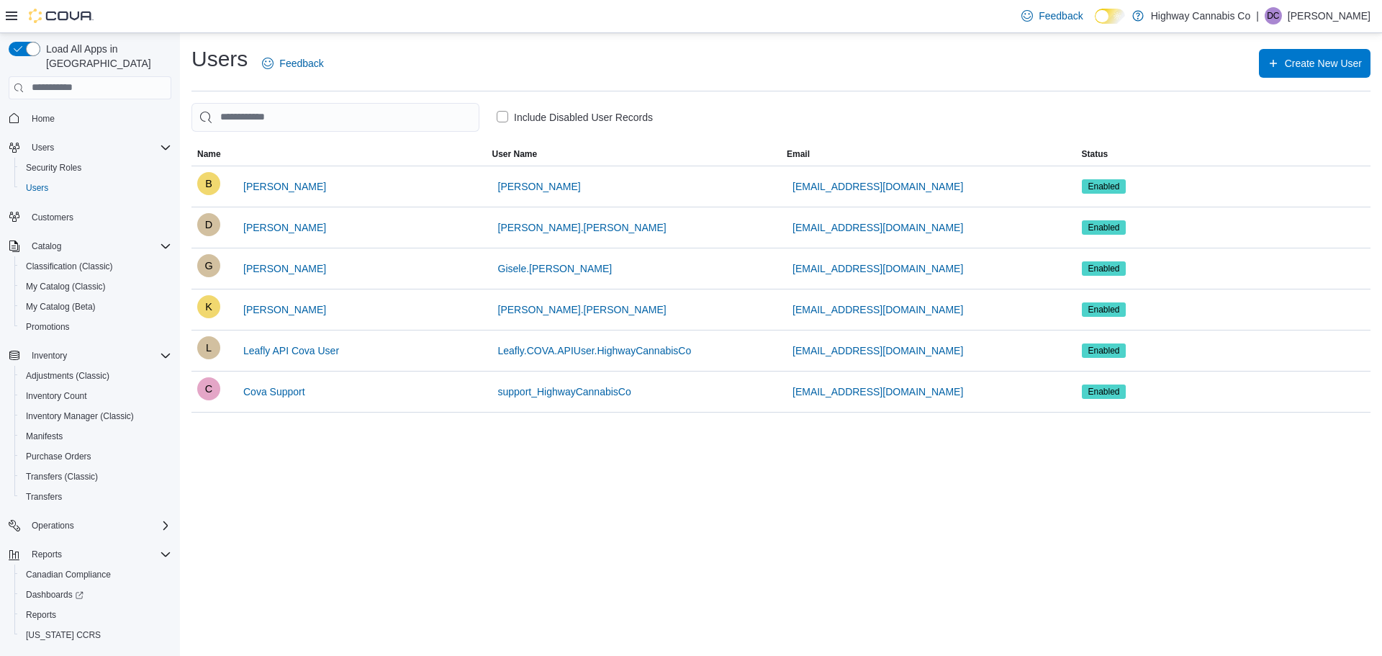  I want to click on a: Feedback, so click(292, 63).